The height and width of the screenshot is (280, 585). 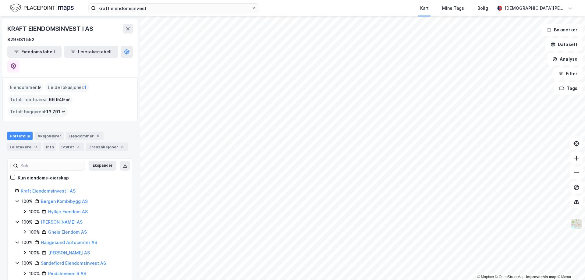 What do you see at coordinates (71, 147) in the screenshot?
I see `div: Styret` at bounding box center [71, 147].